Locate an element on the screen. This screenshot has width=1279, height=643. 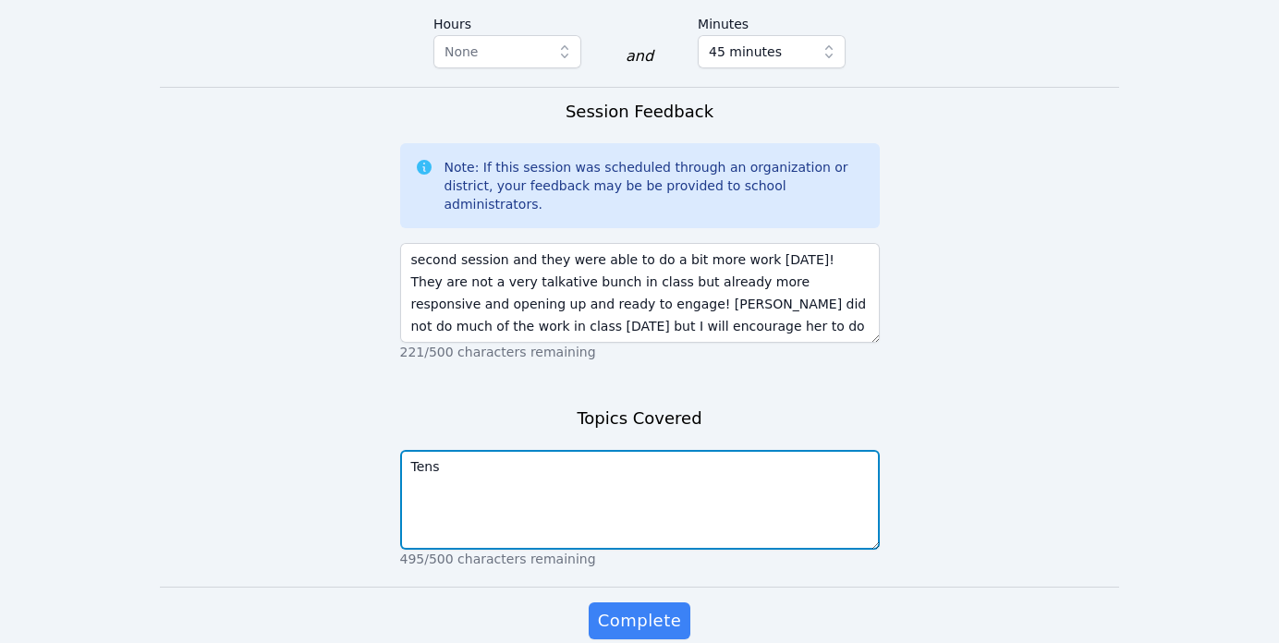
span: None is located at coordinates (461, 52).